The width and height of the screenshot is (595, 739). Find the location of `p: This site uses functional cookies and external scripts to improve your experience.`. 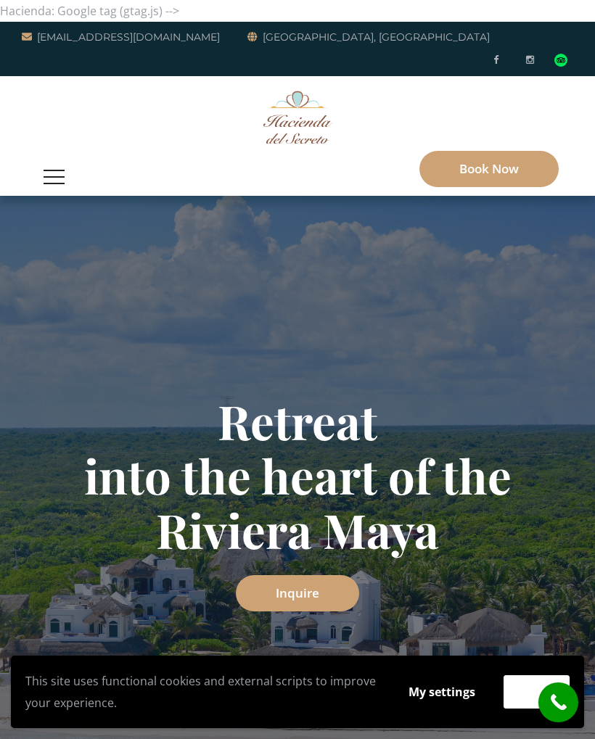

p: This site uses functional cookies and external scripts to improve your experience. is located at coordinates (202, 692).